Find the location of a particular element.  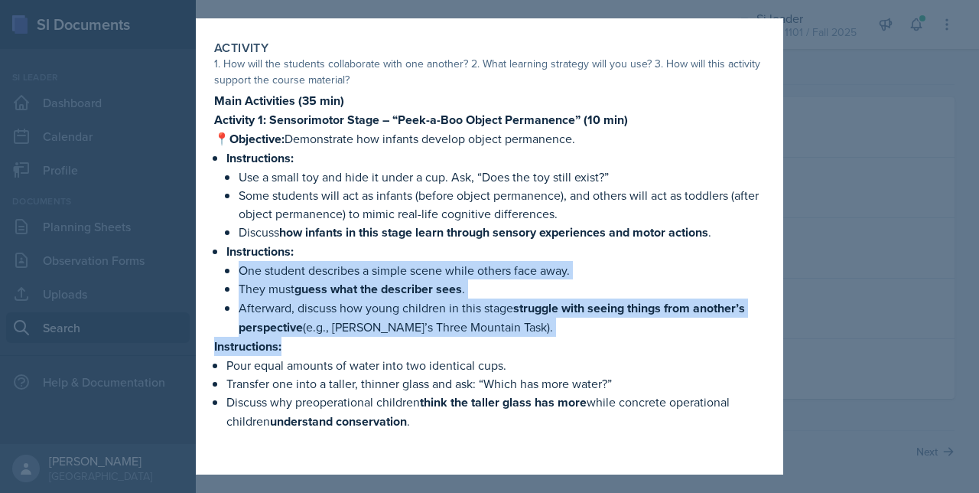

p: Discuss . is located at coordinates (502, 232).